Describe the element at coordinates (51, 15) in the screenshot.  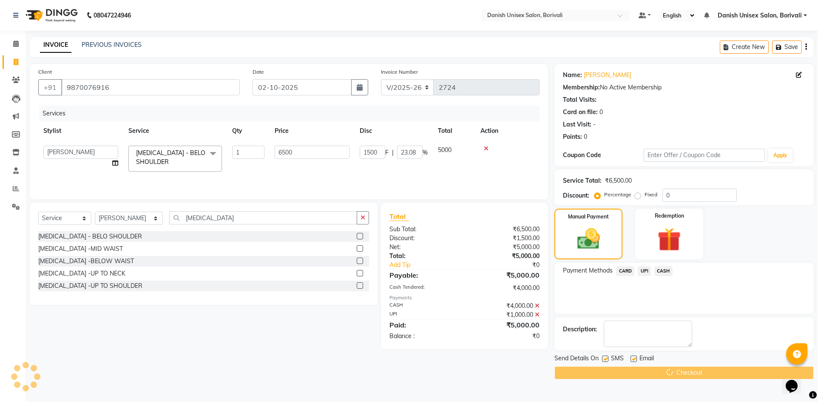
I see `img: logo` at that location.